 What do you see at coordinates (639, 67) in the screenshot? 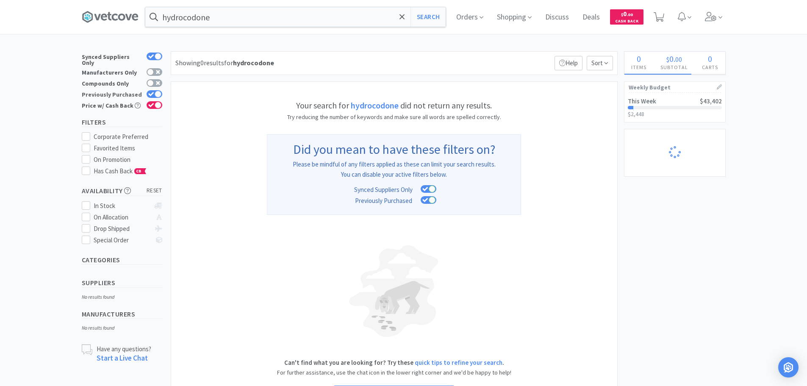
I see `h4: Items` at bounding box center [639, 67].